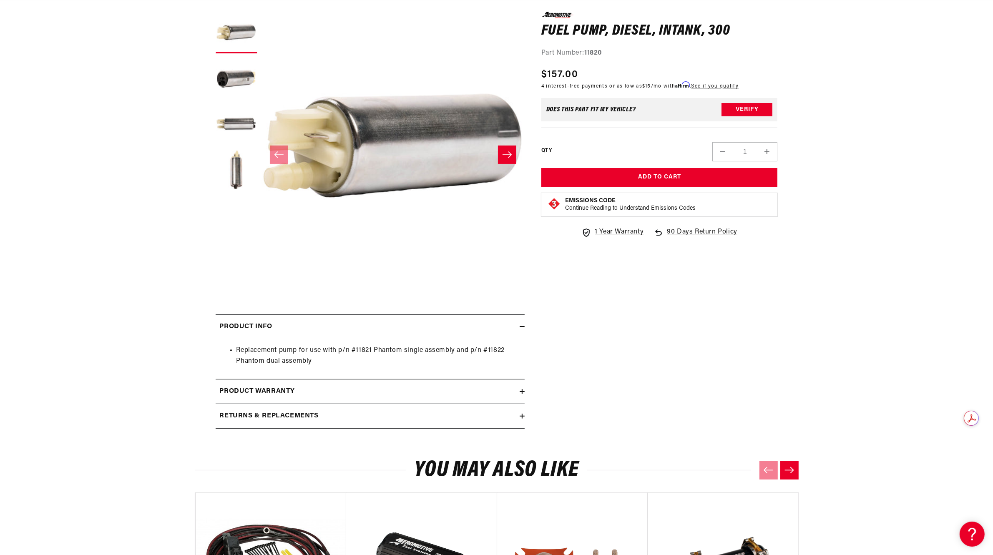 The width and height of the screenshot is (993, 555). What do you see at coordinates (747, 110) in the screenshot?
I see `button: Verify` at bounding box center [747, 110].